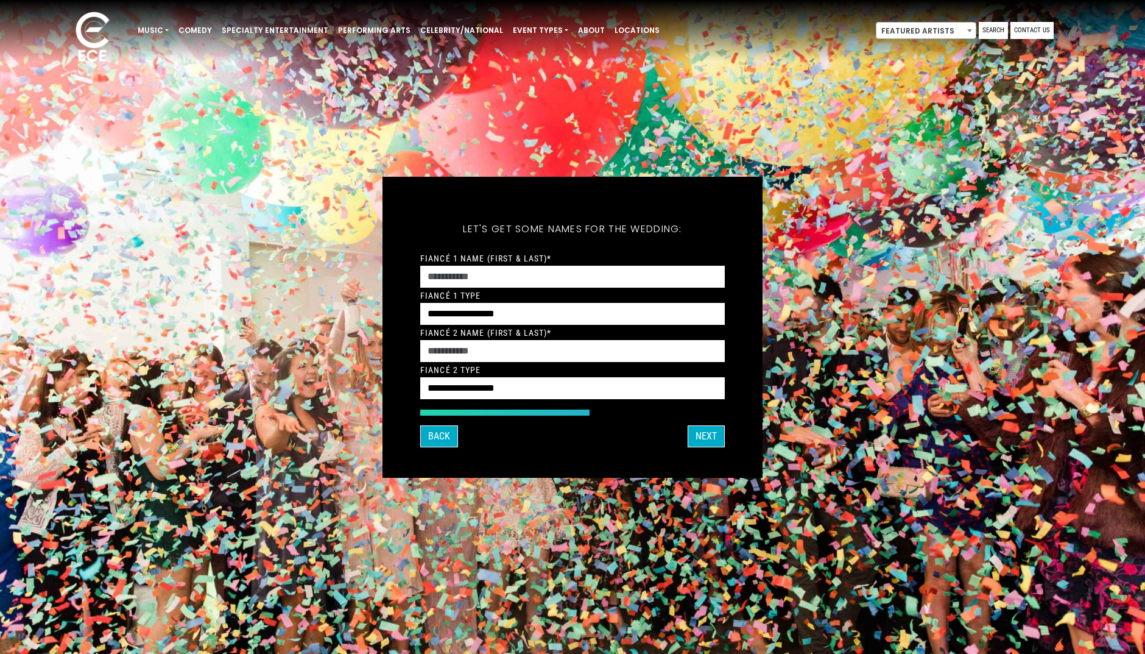 This screenshot has width=1145, height=654. I want to click on a: Celebrity/National, so click(462, 30).